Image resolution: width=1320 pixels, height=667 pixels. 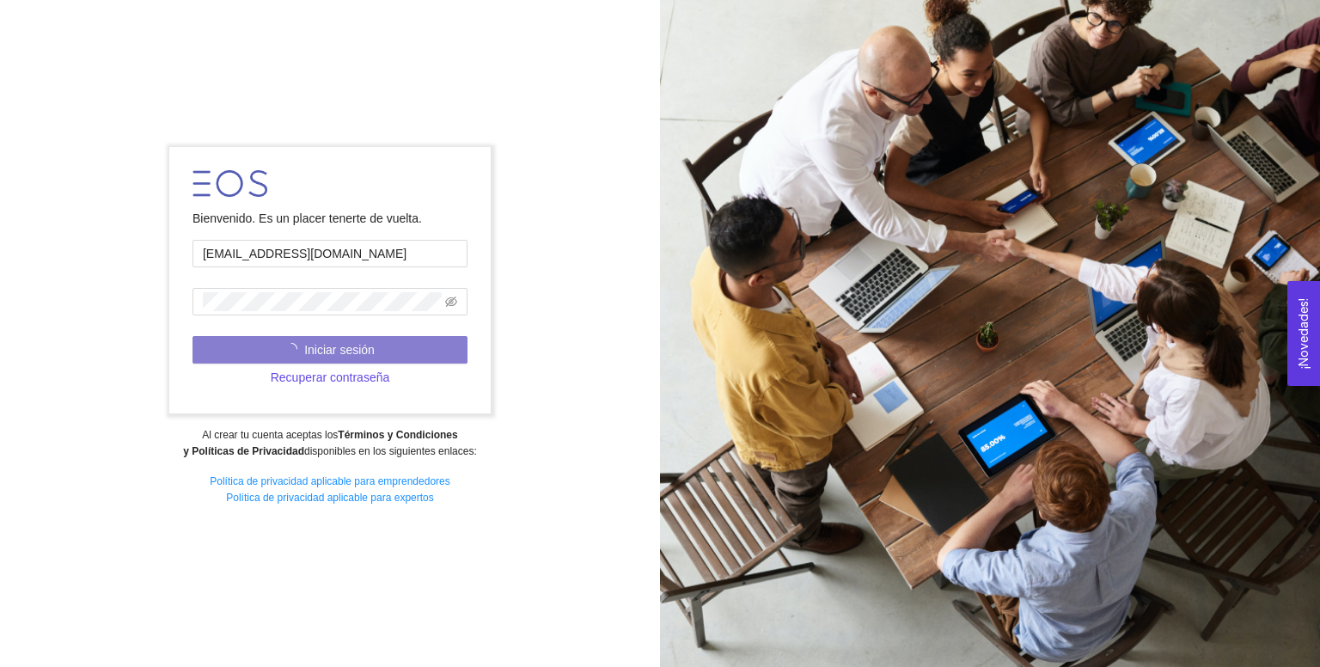 What do you see at coordinates (339, 350) in the screenshot?
I see `span: Iniciar sesión` at bounding box center [339, 350].